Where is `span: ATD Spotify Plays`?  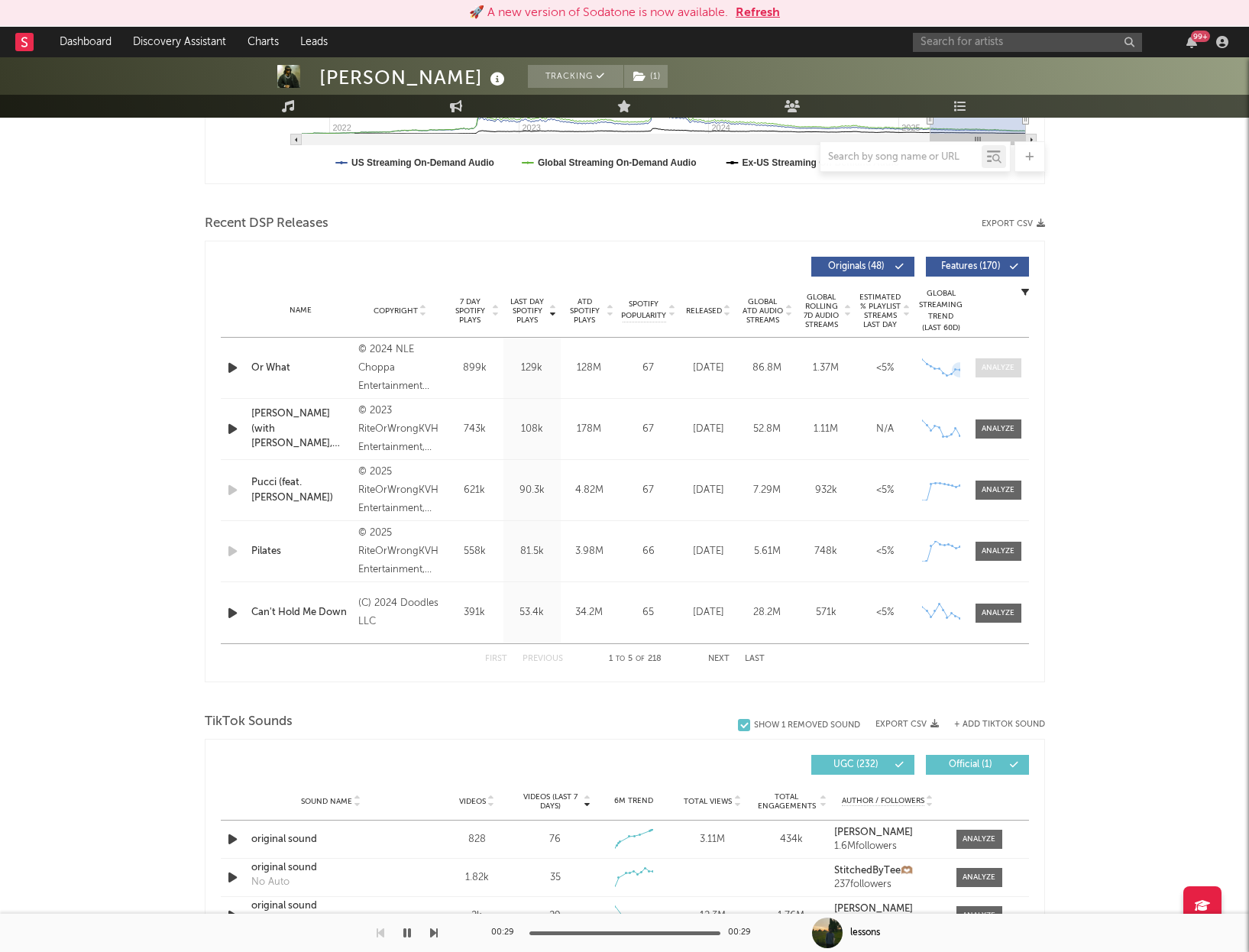 span: ATD Spotify Plays is located at coordinates (585, 311).